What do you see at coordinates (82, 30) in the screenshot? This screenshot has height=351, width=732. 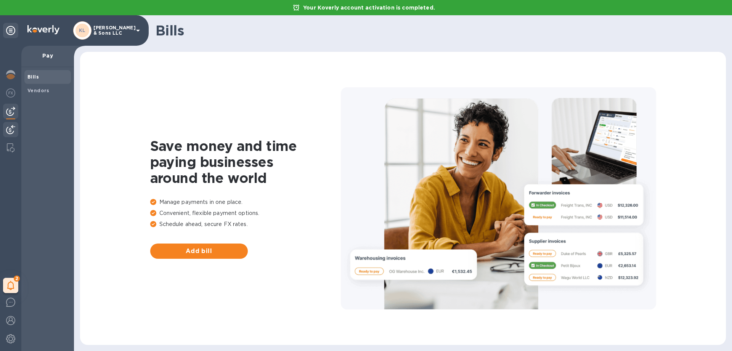 I see `b: KL` at bounding box center [82, 30].